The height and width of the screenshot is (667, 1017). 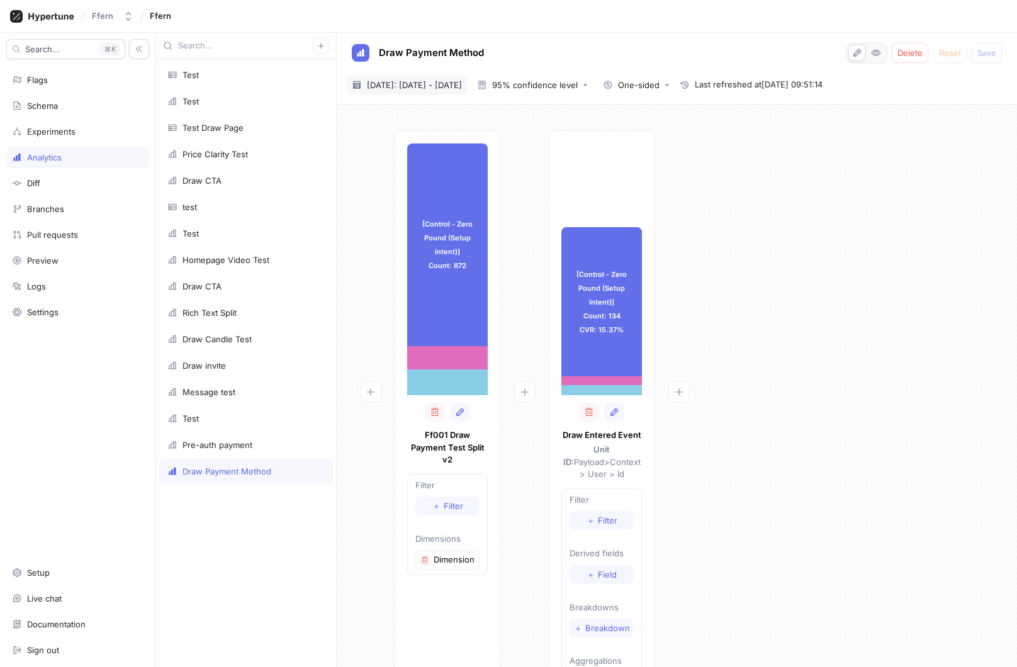 What do you see at coordinates (103, 16) in the screenshot?
I see `div: Ffern` at bounding box center [103, 16].